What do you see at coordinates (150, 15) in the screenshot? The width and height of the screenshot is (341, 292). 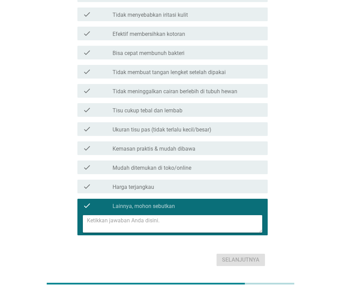 I see `label: Tidak menyebabkan iritasi kulit` at bounding box center [150, 15].